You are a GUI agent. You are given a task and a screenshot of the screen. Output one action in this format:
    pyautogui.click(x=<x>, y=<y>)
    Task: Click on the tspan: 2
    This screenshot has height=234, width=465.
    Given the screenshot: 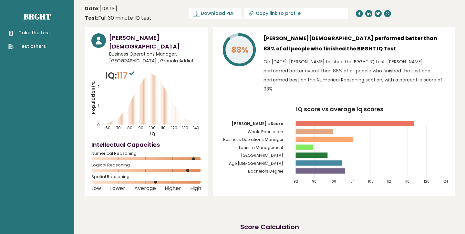 What is the action you would take?
    pyautogui.click(x=98, y=87)
    